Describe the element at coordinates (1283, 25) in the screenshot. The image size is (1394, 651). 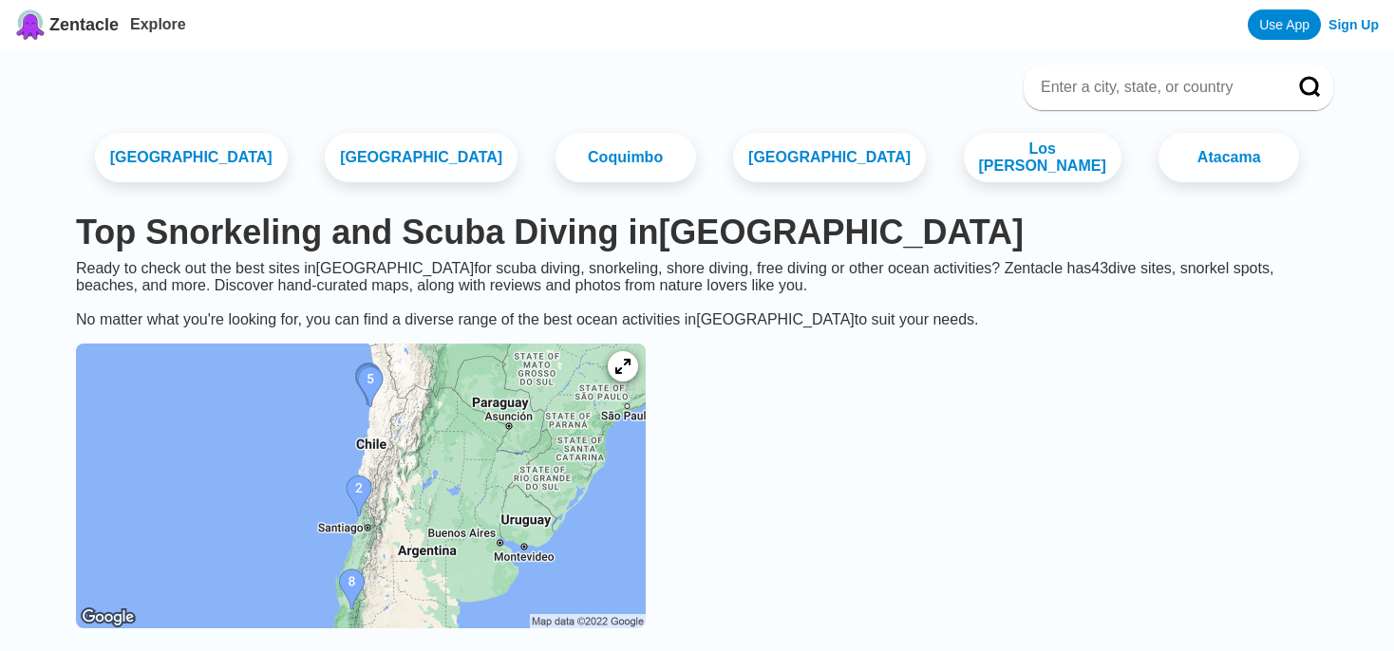
I see `a: Use App` at that location.